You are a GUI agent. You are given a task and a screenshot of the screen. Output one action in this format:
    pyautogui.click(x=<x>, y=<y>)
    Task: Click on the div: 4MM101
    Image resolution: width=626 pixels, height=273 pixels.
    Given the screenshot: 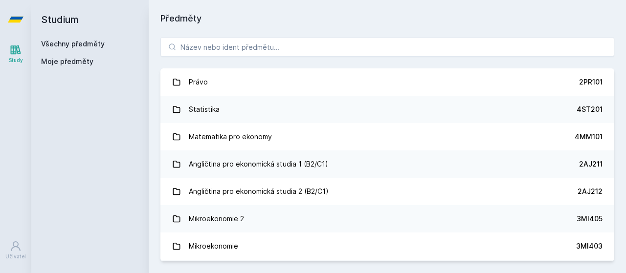 What is the action you would take?
    pyautogui.click(x=588, y=137)
    